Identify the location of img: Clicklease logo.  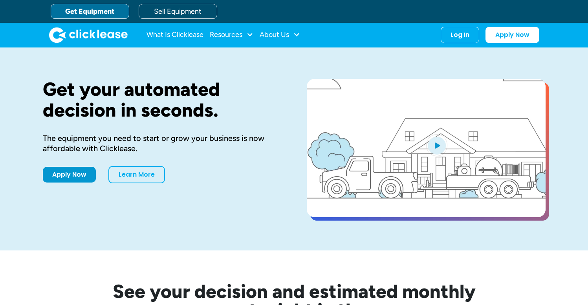
(88, 35).